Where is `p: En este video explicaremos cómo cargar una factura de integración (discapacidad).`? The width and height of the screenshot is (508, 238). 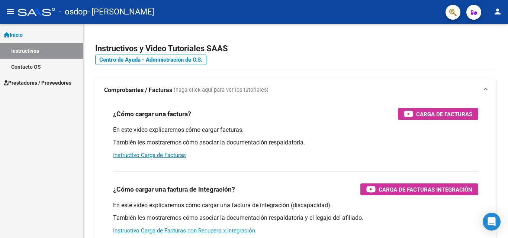 p: En este video explicaremos cómo cargar una factura de integración (discapacidad). is located at coordinates (295, 205).